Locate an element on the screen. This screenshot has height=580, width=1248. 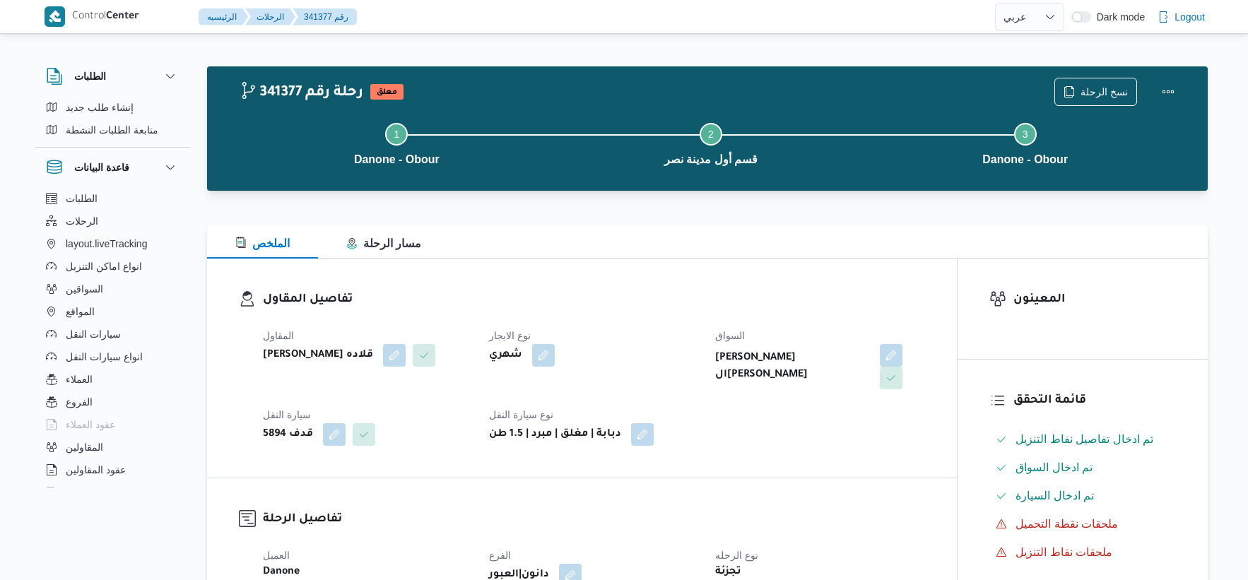
button: Logout is located at coordinates (1181, 17).